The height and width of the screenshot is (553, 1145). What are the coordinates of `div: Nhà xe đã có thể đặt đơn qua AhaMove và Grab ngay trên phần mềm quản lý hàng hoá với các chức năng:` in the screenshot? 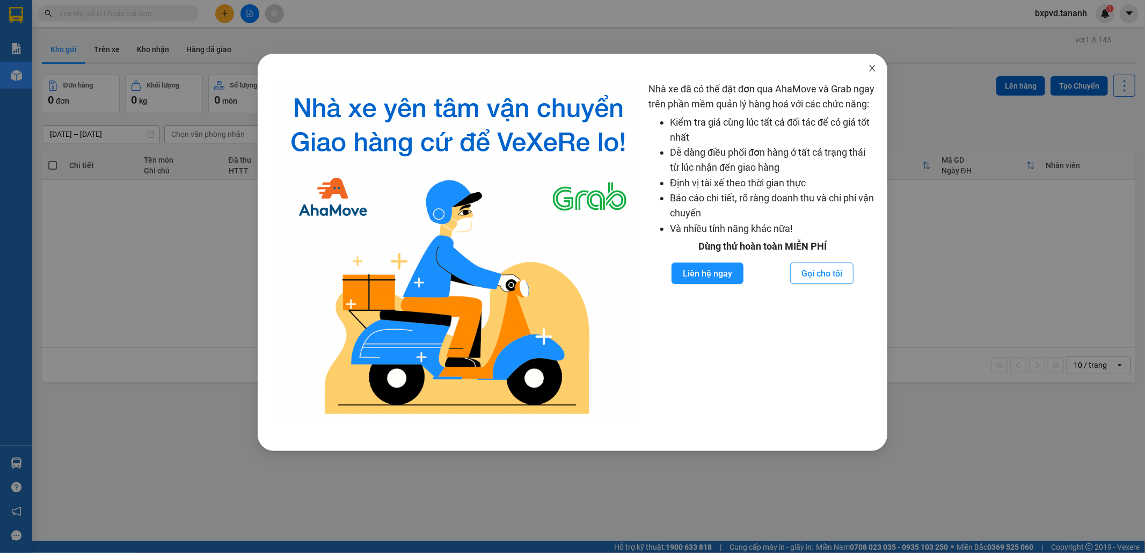 It's located at (763, 253).